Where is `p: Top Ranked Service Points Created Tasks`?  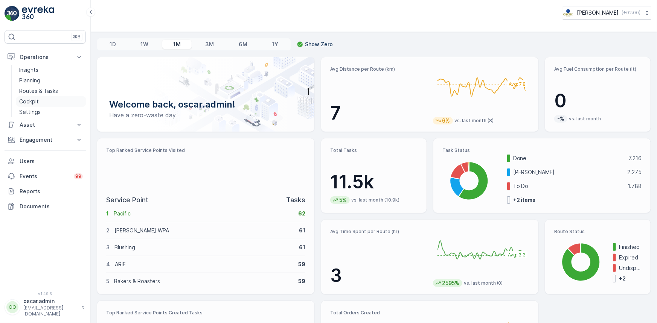 p: Top Ranked Service Points Created Tasks is located at coordinates (206, 313).